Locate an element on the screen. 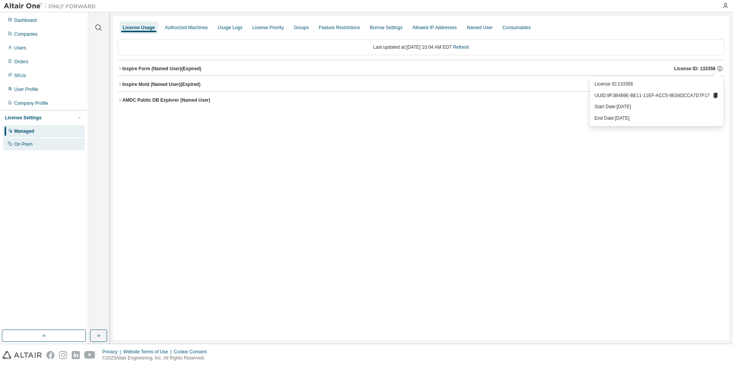 The height and width of the screenshot is (366, 733). button: AMDC Public DB Explorer (Named User)License ID: 145396 is located at coordinates (421, 100).